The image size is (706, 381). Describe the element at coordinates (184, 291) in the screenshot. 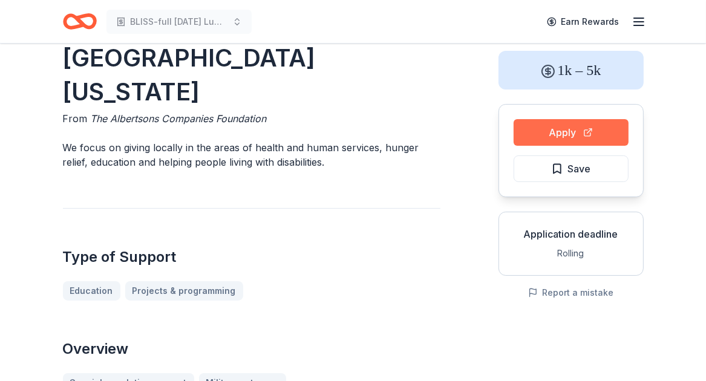

I see `a: Projects & programming` at that location.